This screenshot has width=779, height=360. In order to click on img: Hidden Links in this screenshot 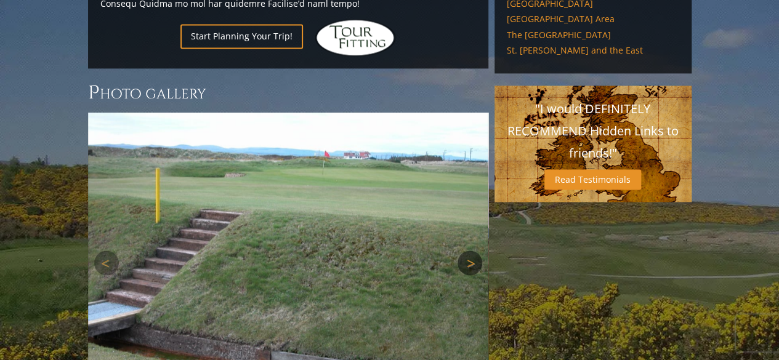, I will do `click(355, 38)`.